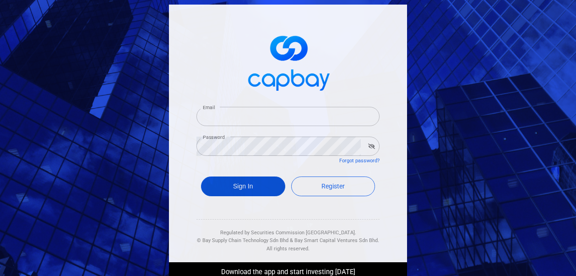  What do you see at coordinates (243, 240) in the screenshot?
I see `span: © Bay Supply Chain Technology Sdn Bhd` at bounding box center [243, 240].